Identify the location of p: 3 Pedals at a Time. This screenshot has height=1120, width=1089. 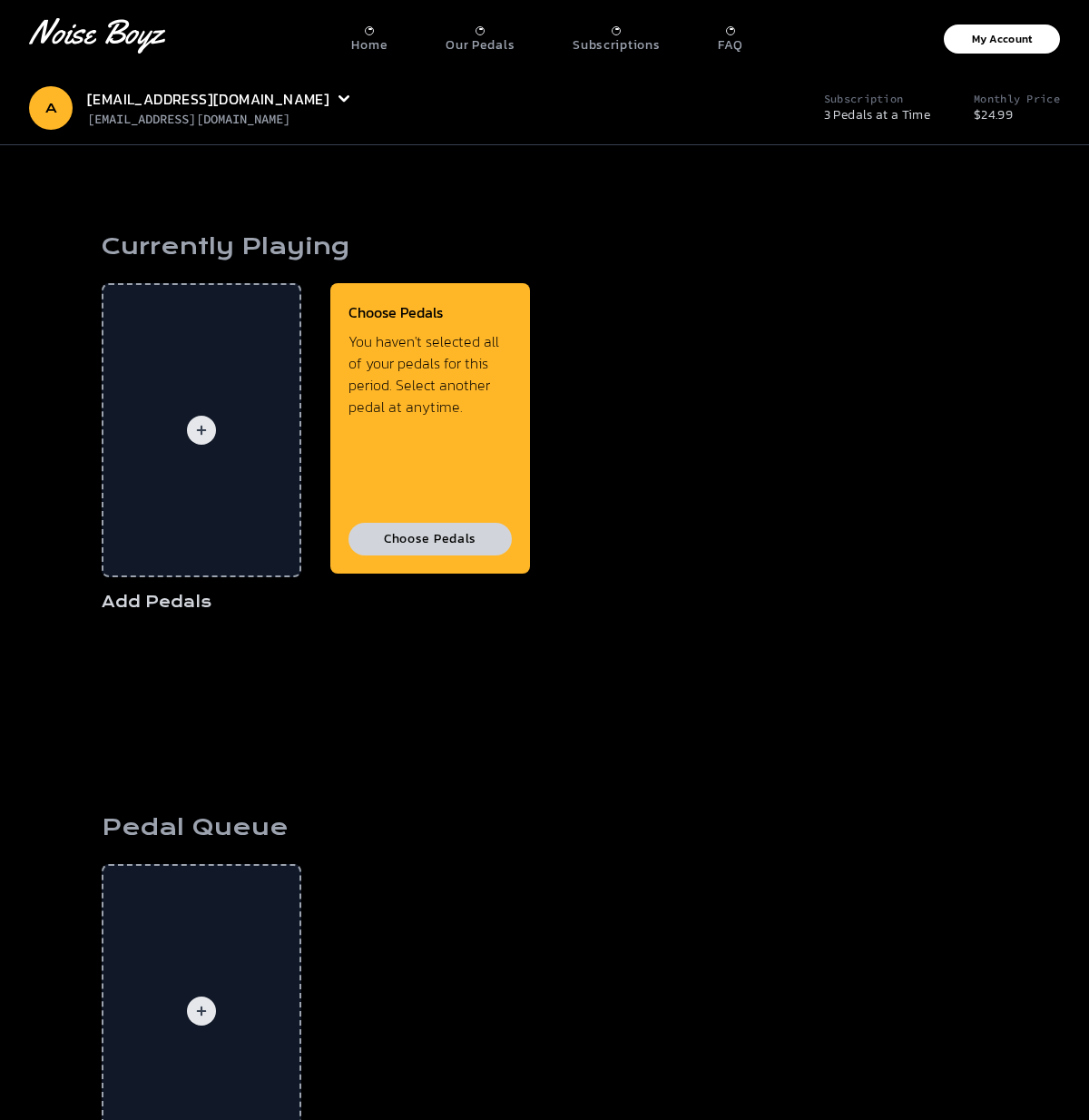
(877, 115).